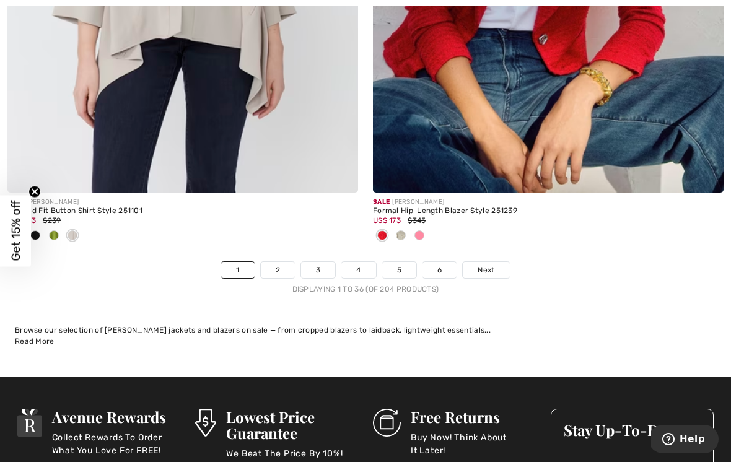 The height and width of the screenshot is (462, 731). Describe the element at coordinates (386, 422) in the screenshot. I see `img: Free Returns` at that location.